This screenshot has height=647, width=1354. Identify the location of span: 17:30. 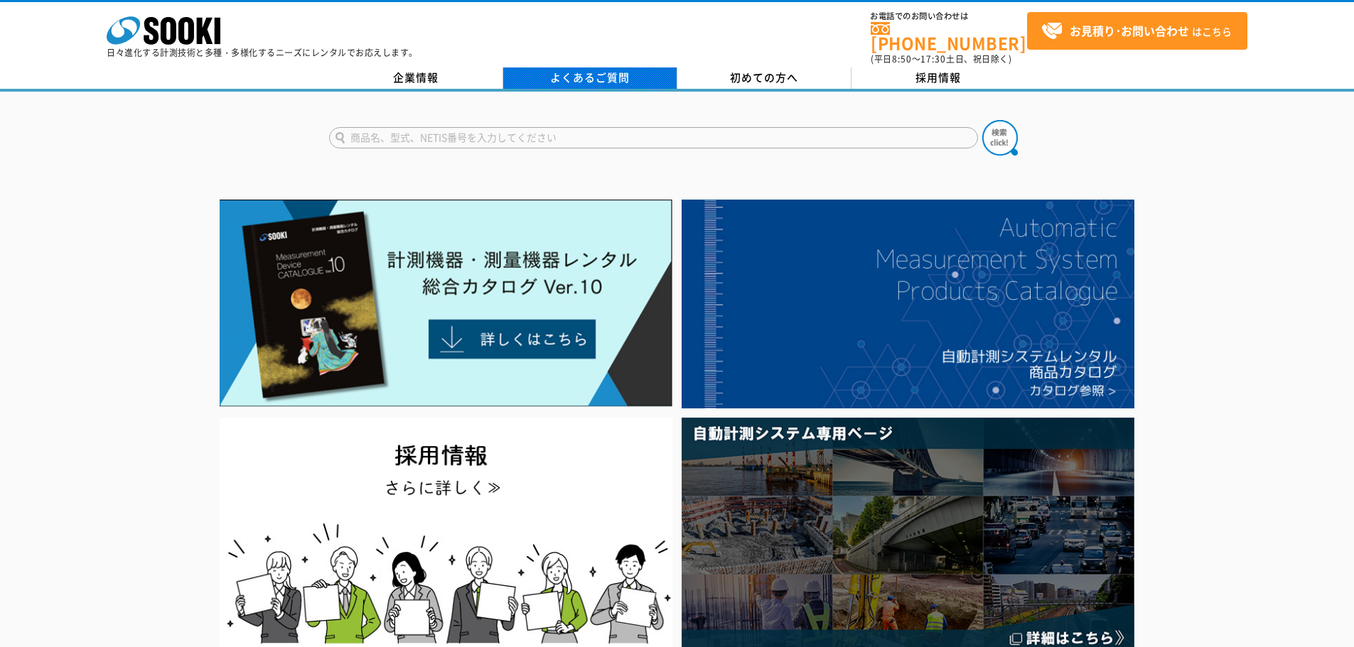
(933, 59).